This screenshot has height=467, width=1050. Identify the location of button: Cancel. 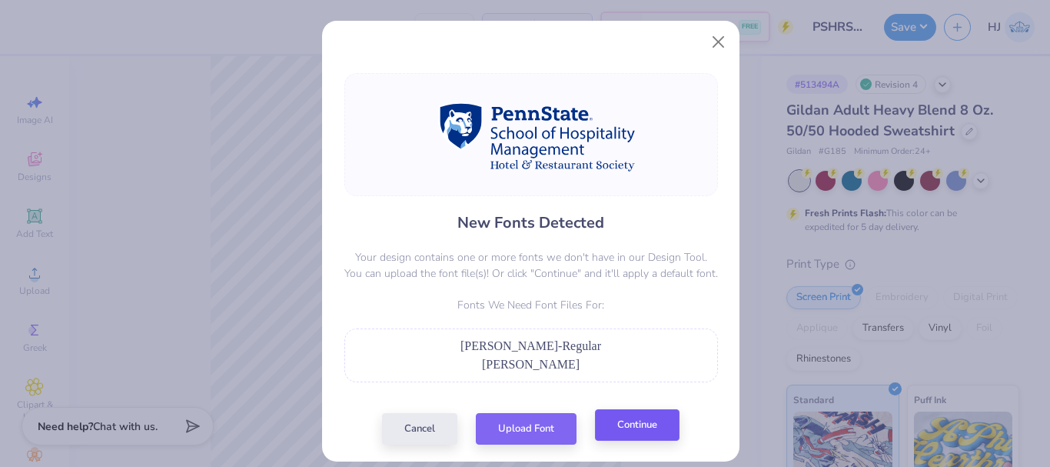
(420, 428).